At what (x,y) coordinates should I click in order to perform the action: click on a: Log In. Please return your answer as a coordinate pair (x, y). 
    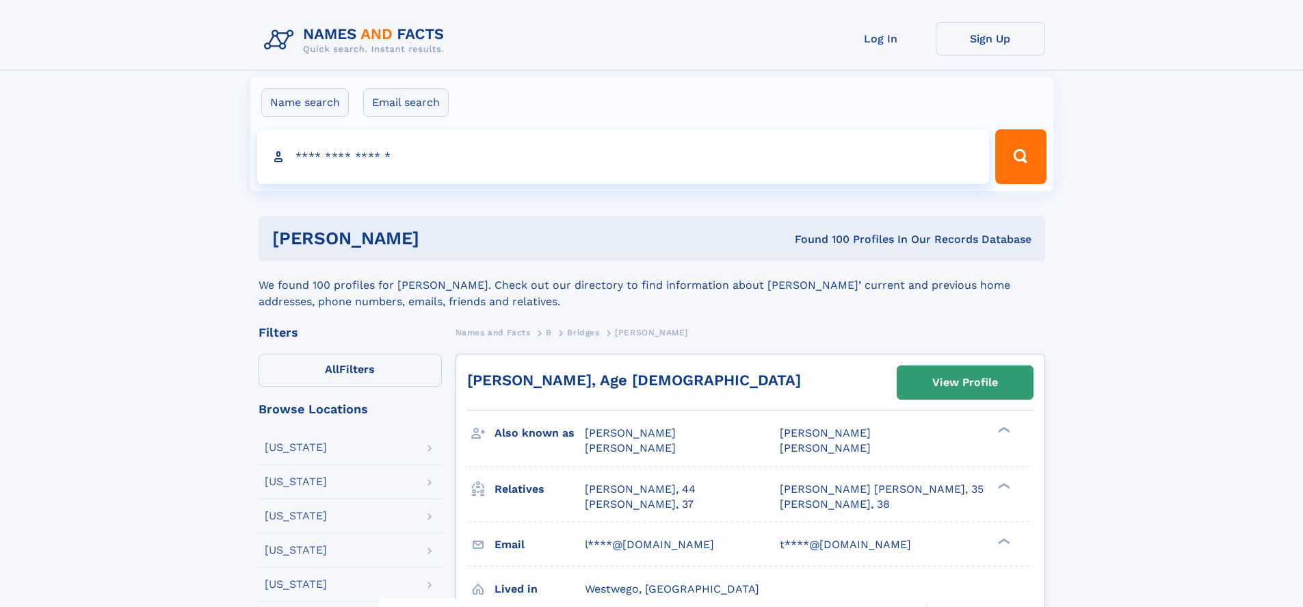
    Looking at the image, I should click on (881, 38).